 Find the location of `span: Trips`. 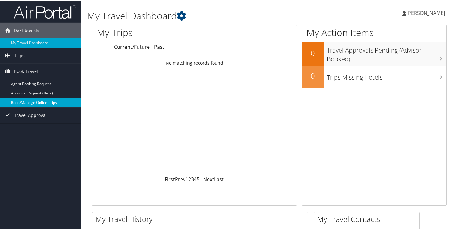

span: Trips is located at coordinates (19, 55).